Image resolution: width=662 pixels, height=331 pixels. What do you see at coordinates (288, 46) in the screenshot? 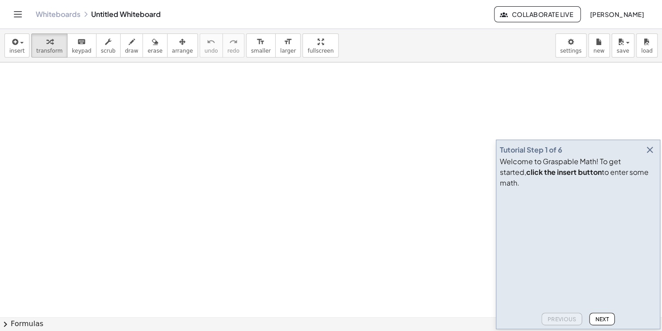
I see `button: format_sizelarger` at bounding box center [288, 46].